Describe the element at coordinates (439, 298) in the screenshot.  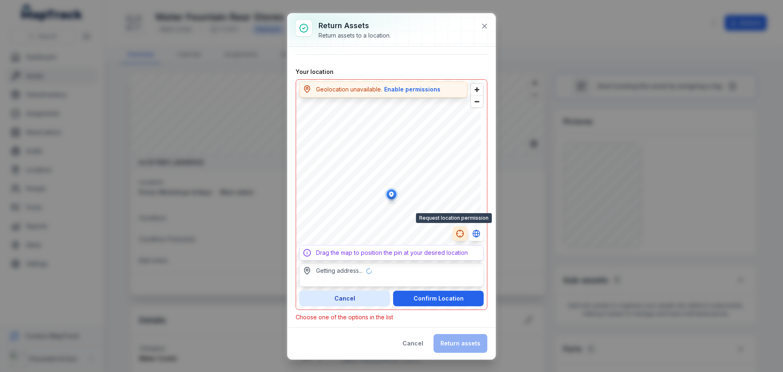
I see `button: Confirm Location` at that location.